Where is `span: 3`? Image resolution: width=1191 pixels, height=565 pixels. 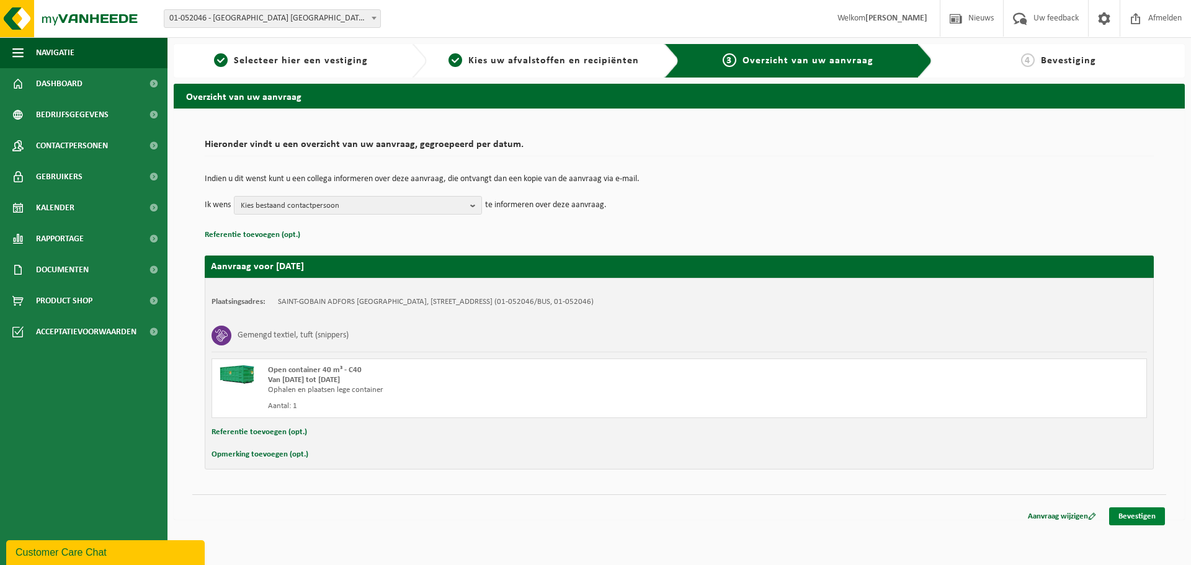
span: 3 is located at coordinates (730, 60).